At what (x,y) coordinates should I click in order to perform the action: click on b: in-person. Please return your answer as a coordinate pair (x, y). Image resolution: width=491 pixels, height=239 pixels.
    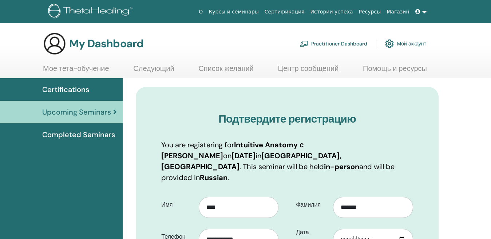
    Looking at the image, I should click on (341, 167).